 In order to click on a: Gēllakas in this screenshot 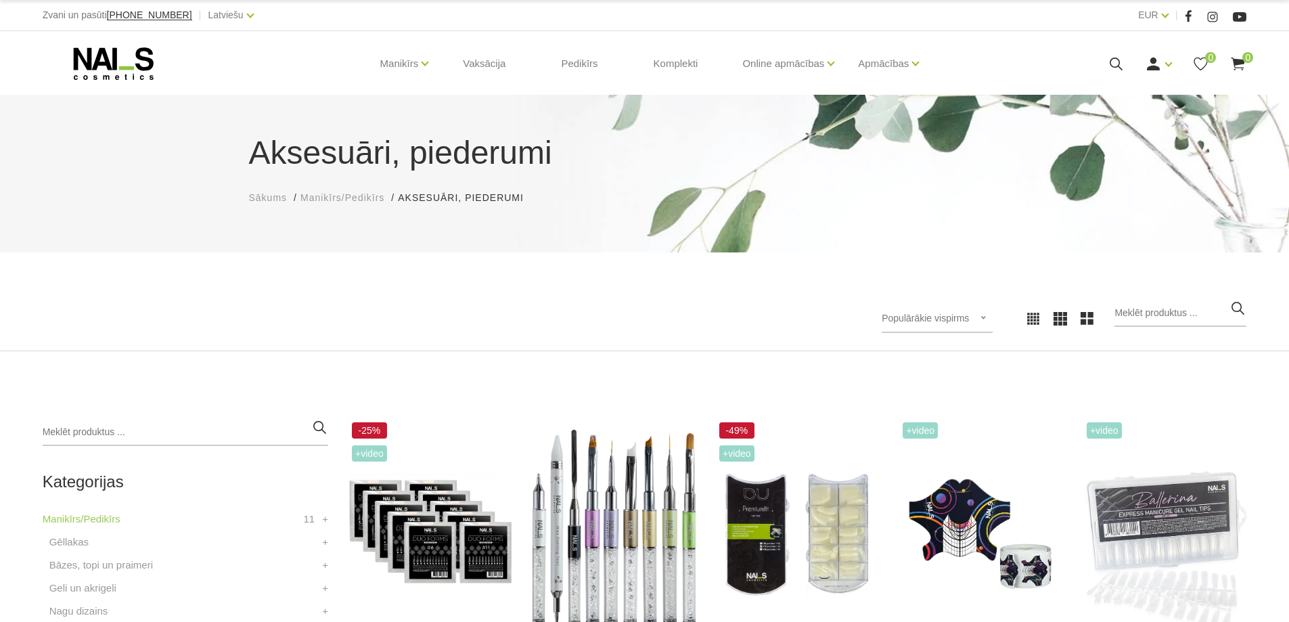, I will do `click(69, 542)`.